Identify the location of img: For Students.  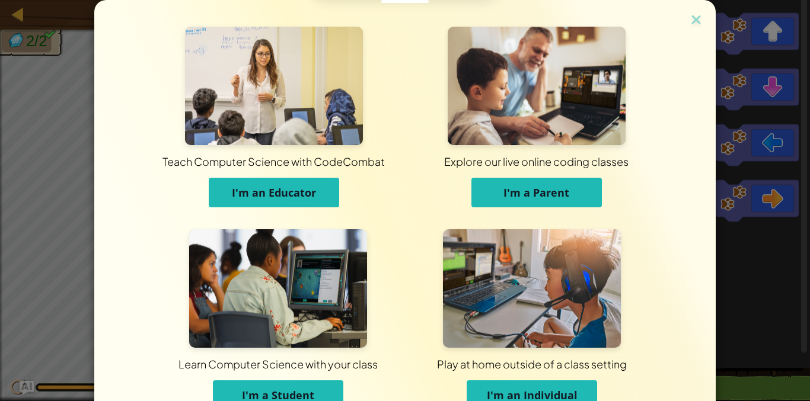
(278, 289).